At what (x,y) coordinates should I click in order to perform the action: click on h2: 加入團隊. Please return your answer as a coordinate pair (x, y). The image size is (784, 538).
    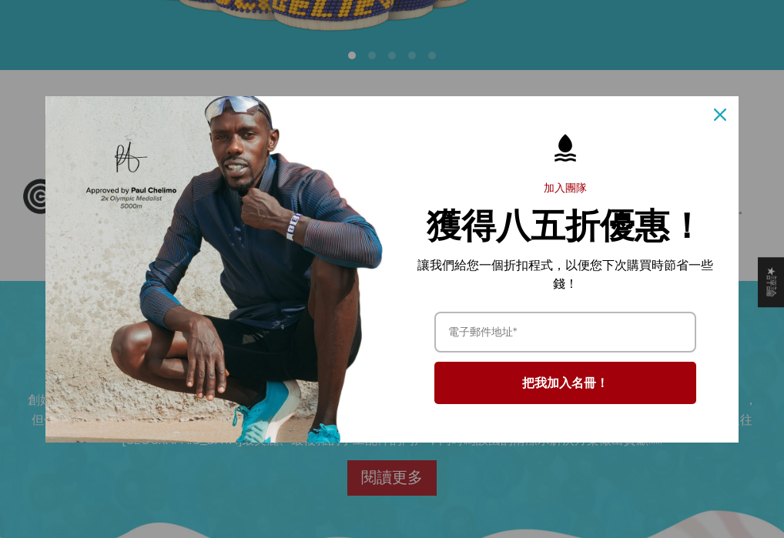
    Looking at the image, I should click on (565, 189).